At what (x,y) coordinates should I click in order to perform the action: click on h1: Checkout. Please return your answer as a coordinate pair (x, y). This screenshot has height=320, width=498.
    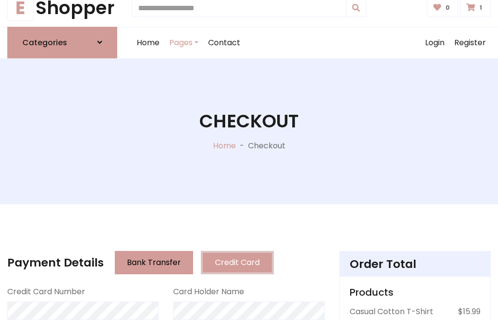
    Looking at the image, I should click on (249, 121).